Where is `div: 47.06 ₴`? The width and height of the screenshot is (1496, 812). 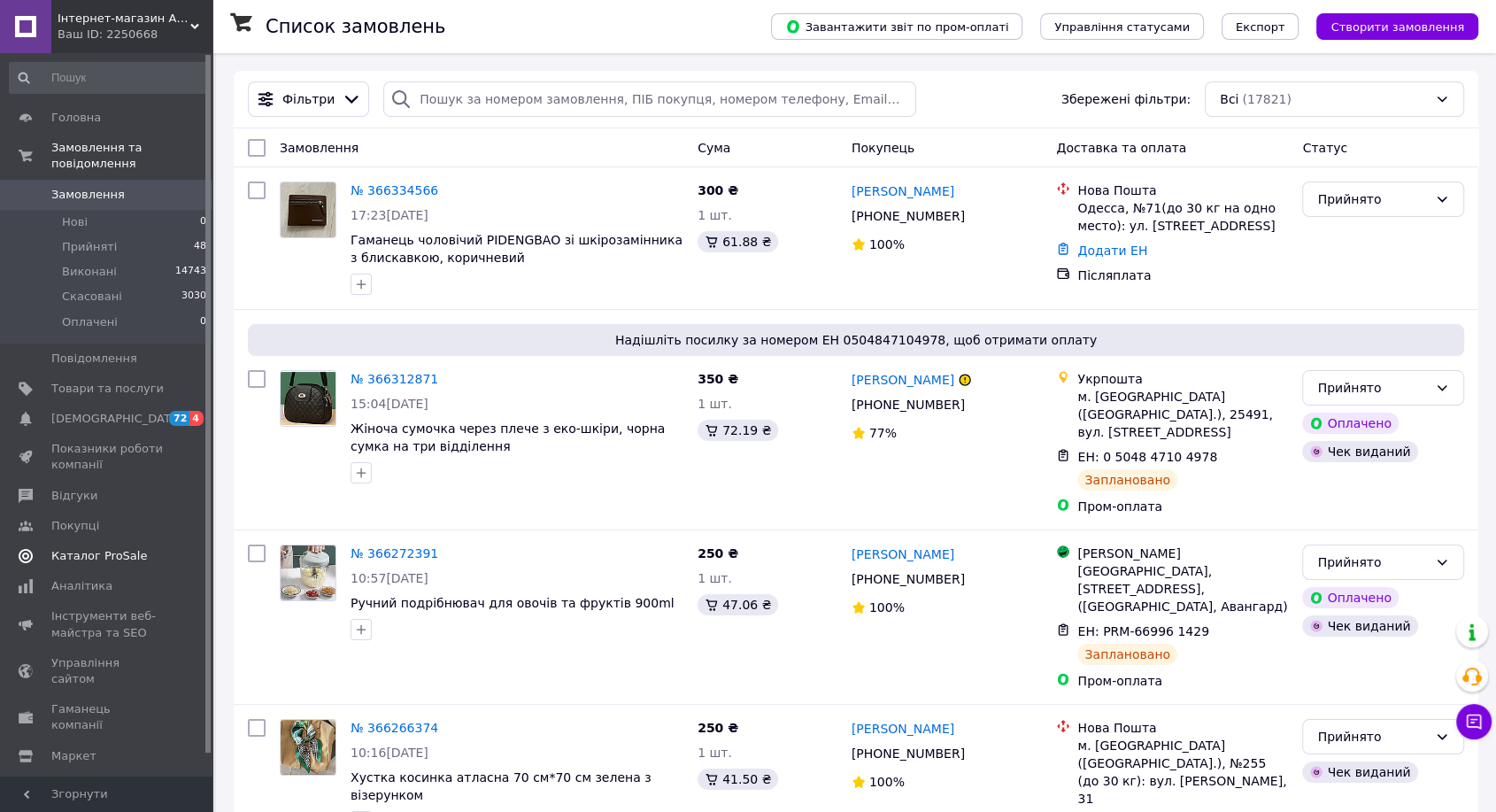 div: 47.06 ₴ is located at coordinates (738, 605).